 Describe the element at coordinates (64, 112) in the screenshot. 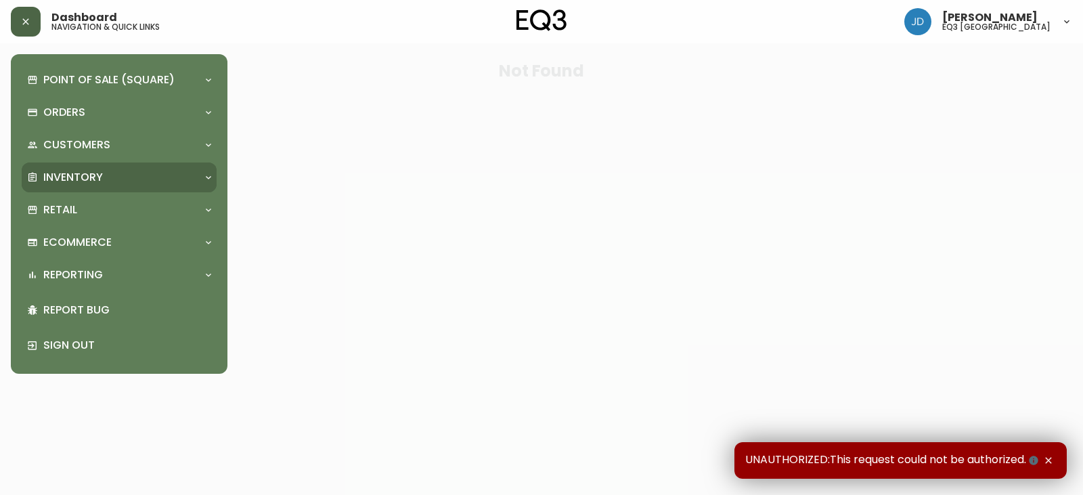

I see `p: Orders` at that location.